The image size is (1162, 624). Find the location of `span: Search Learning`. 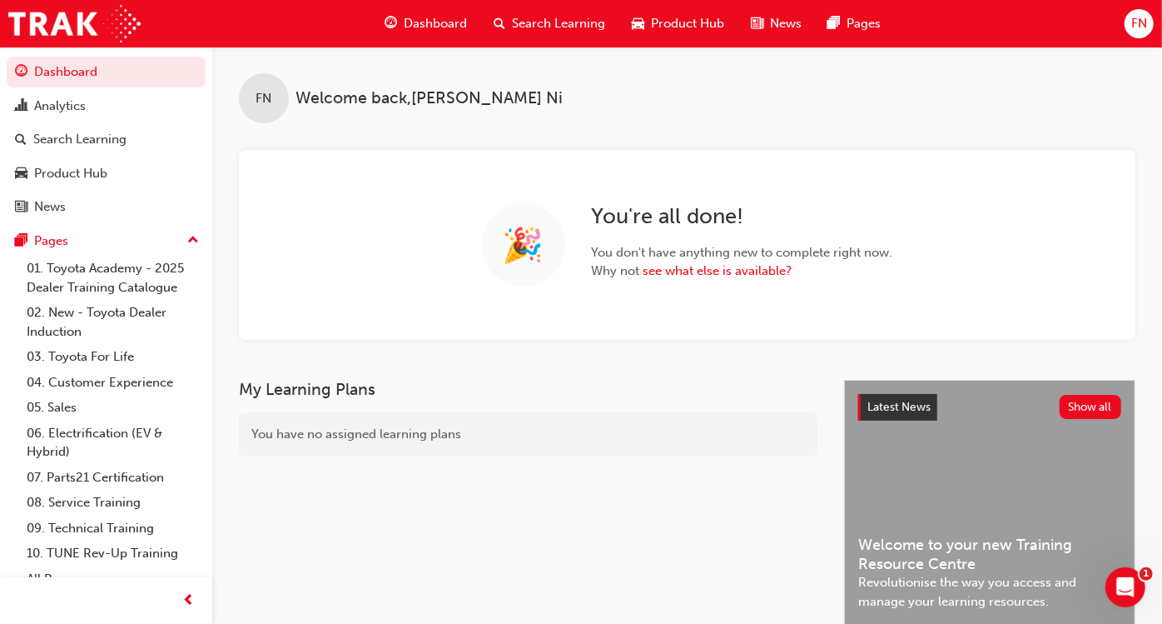

span: Search Learning is located at coordinates (559, 23).